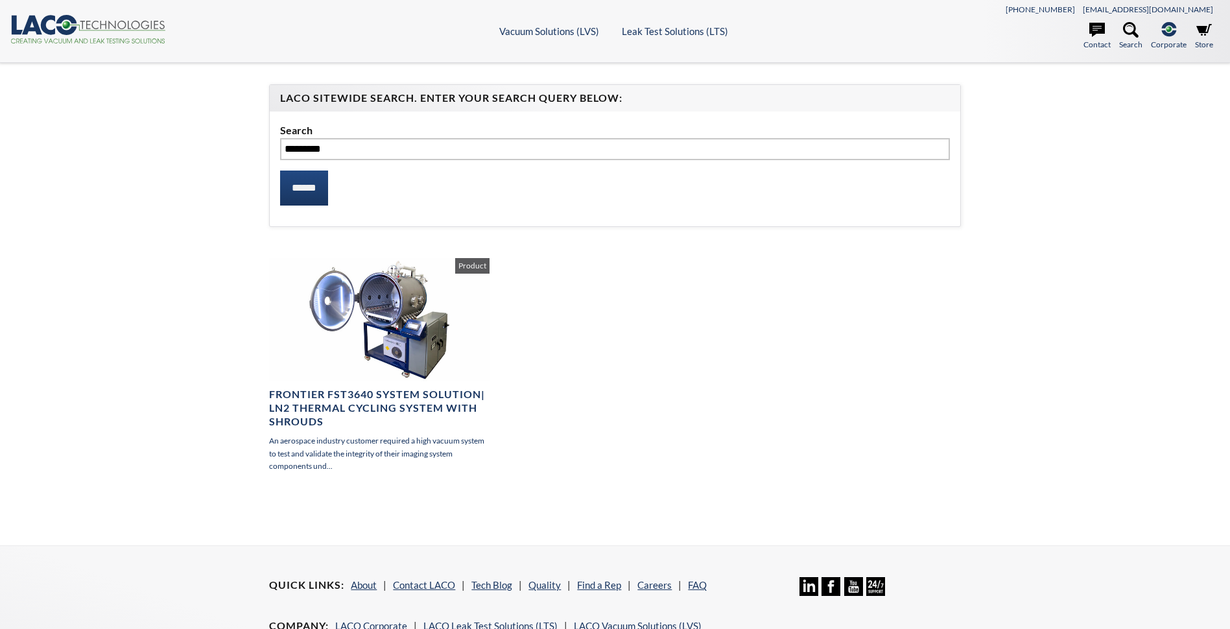  I want to click on a: About, so click(364, 585).